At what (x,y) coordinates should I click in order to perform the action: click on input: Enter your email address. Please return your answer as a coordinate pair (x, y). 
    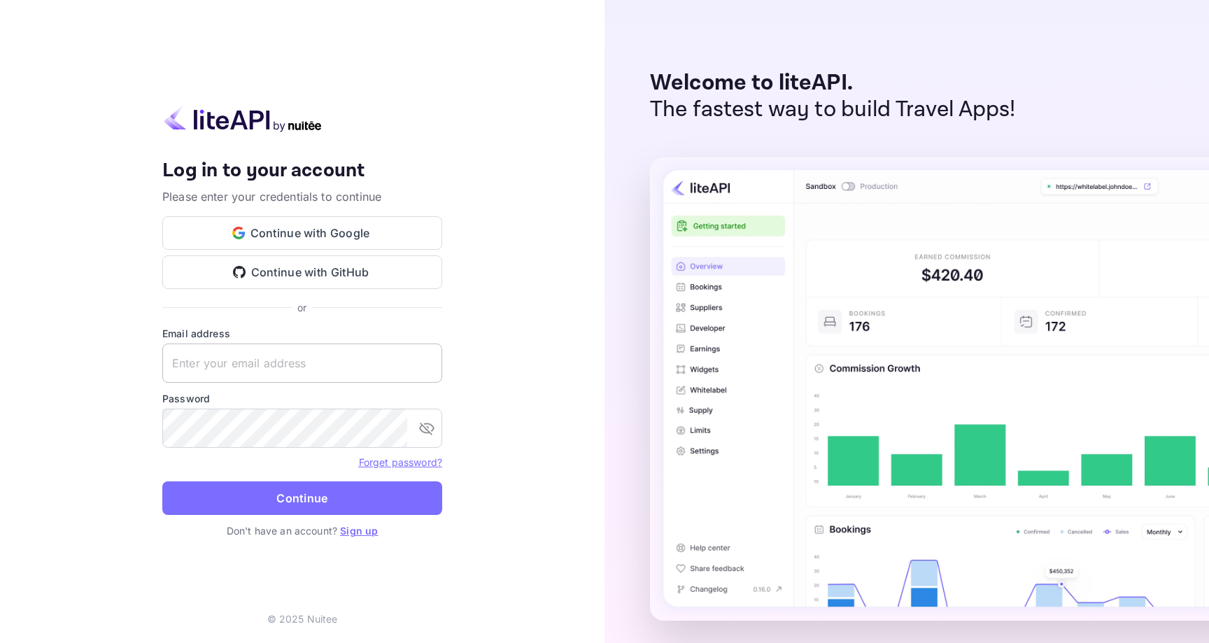
    Looking at the image, I should click on (302, 363).